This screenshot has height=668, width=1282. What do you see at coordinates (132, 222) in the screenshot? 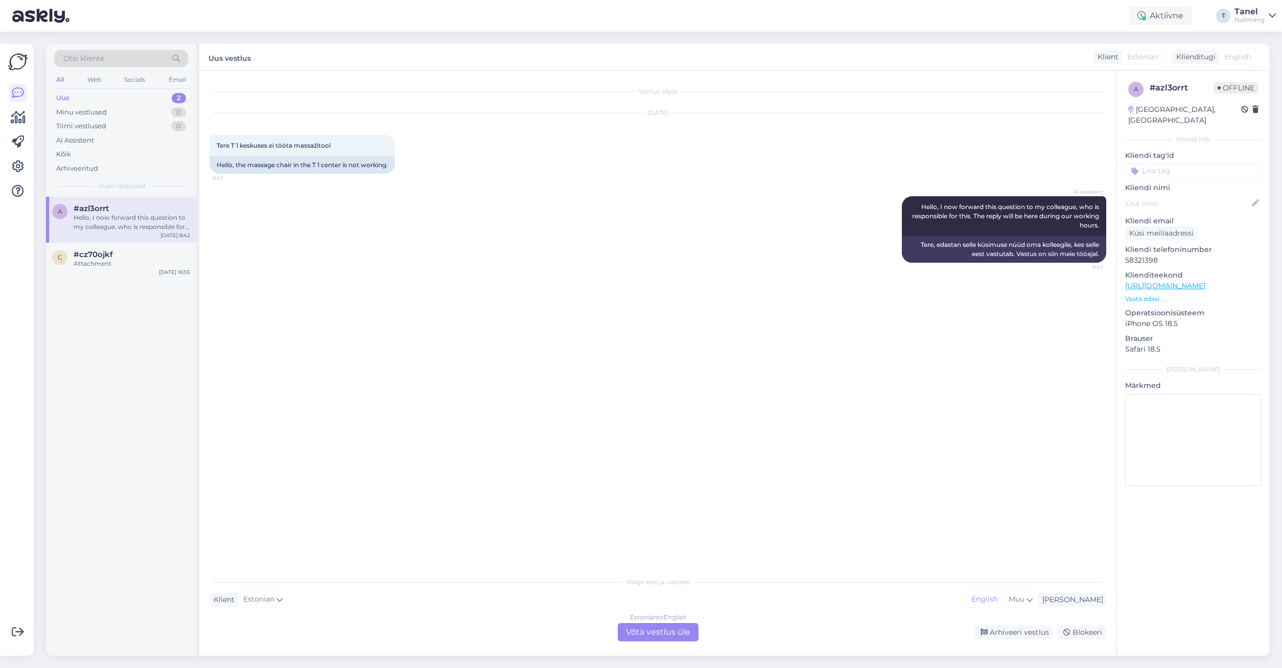
I see `div: Hello, I now forward this question to my colleague, who is responsible for this. The reply will b...` at bounding box center [132, 222].